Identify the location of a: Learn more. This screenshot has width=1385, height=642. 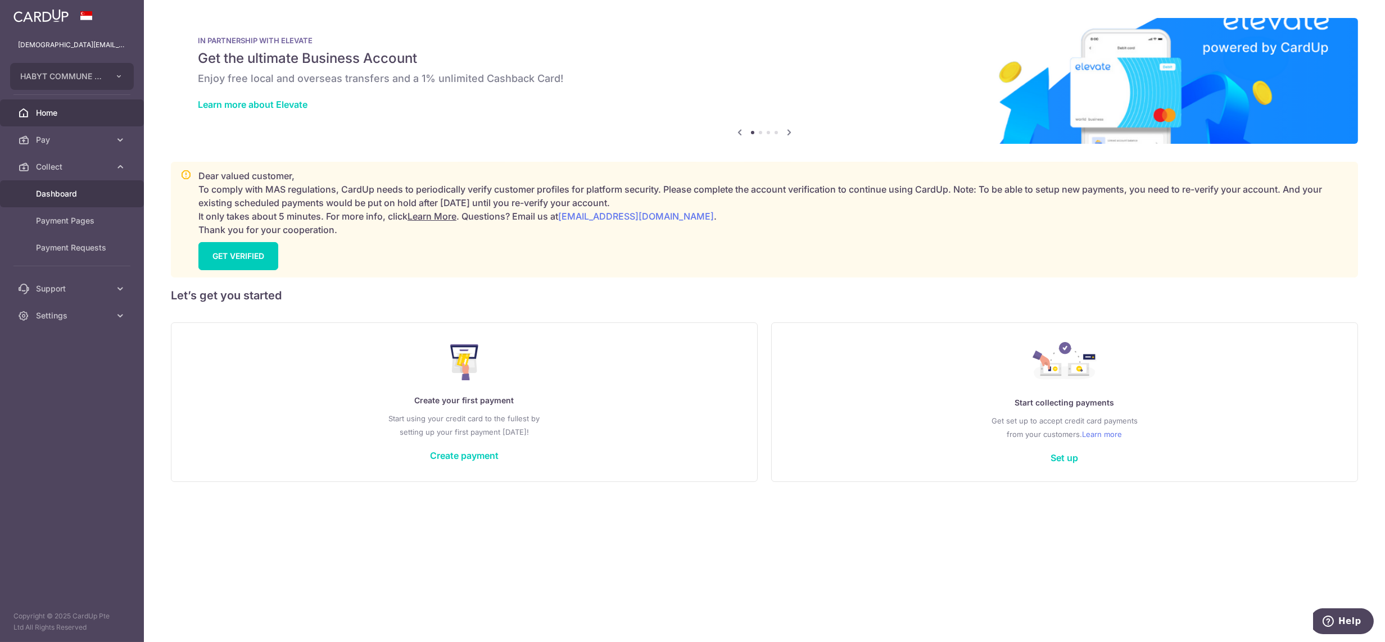
(1102, 434).